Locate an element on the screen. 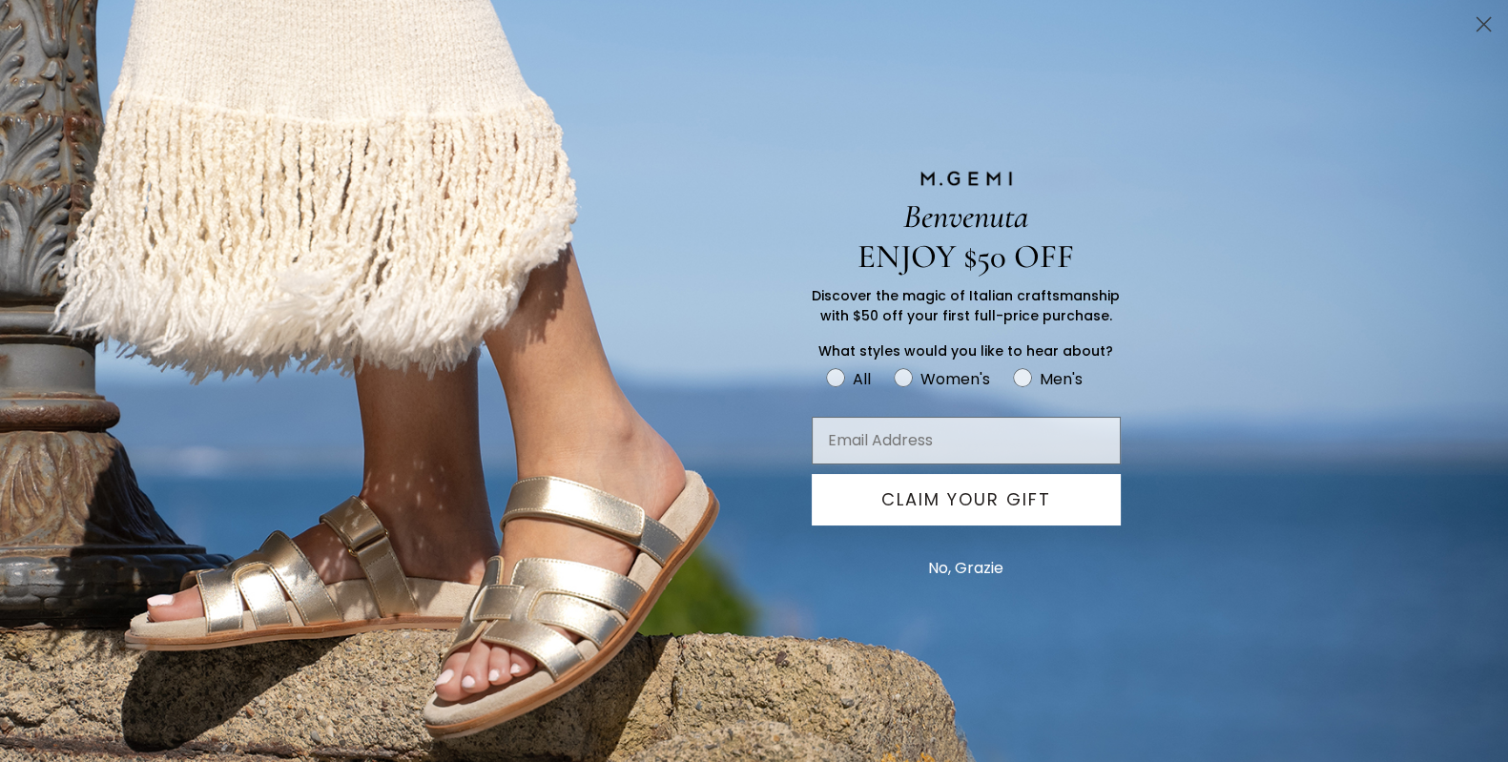 Image resolution: width=1508 pixels, height=762 pixels. button: CLAIM YOUR GIFT is located at coordinates (966, 500).